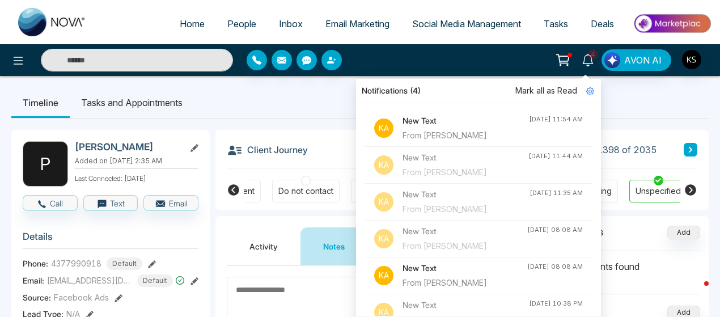 The height and width of the screenshot is (317, 720). What do you see at coordinates (171, 203) in the screenshot?
I see `button: Email` at bounding box center [171, 203].